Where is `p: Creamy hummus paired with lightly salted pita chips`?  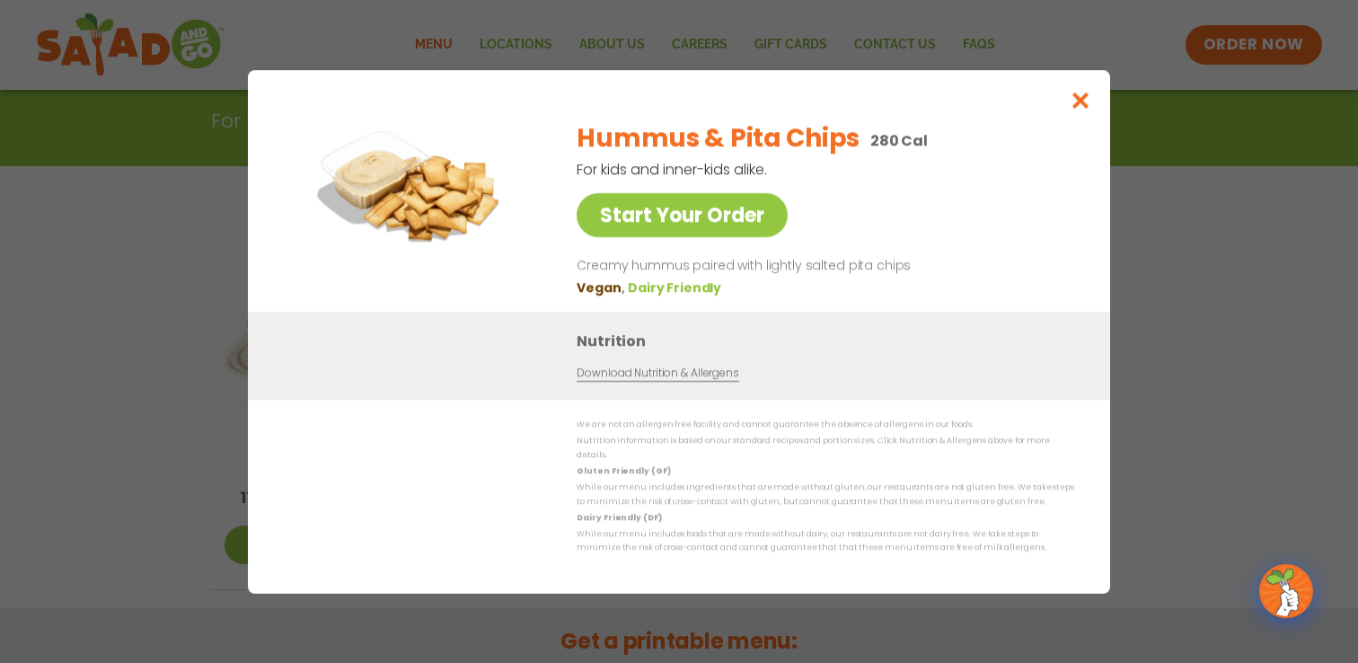 p: Creamy hummus paired with lightly salted pita chips is located at coordinates (822, 266).